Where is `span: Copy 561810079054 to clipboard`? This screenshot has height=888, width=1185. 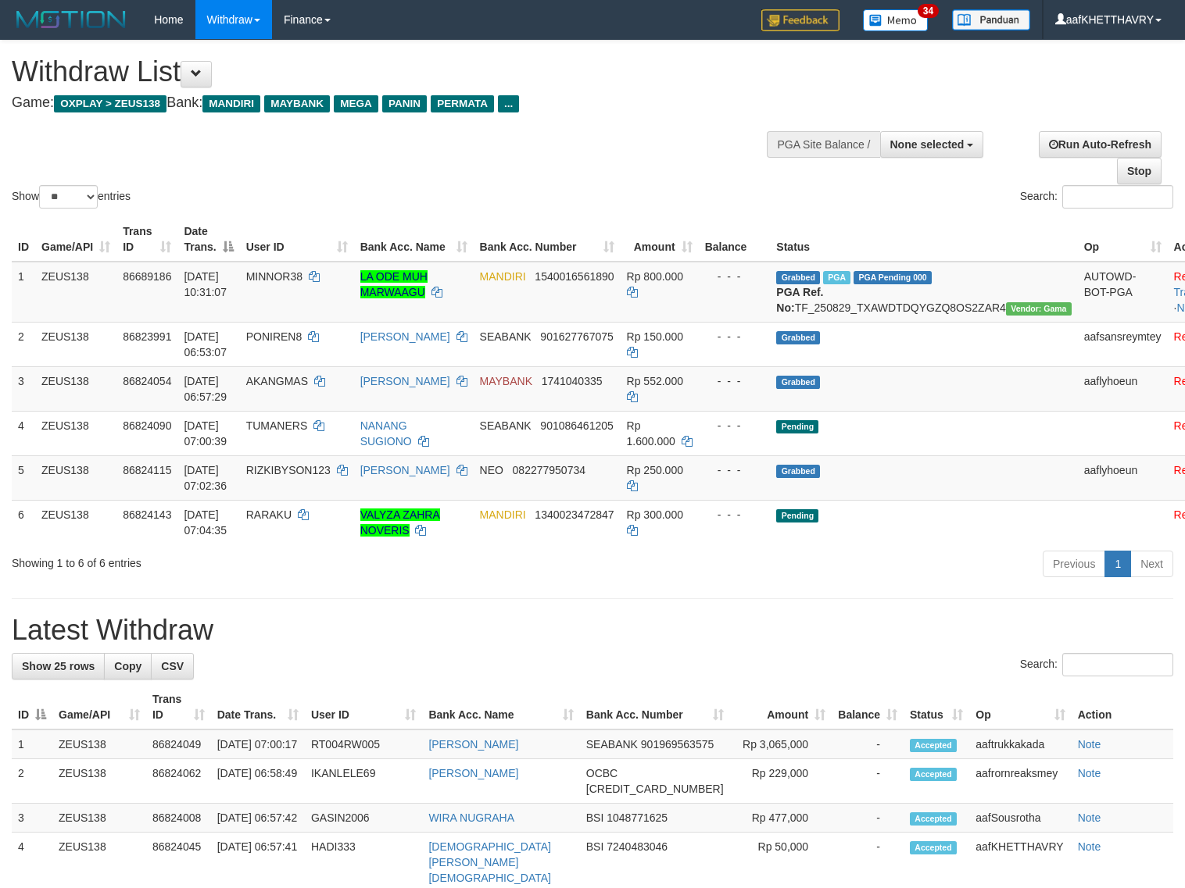 span: Copy 561810079054 to clipboard is located at coordinates (655, 789).